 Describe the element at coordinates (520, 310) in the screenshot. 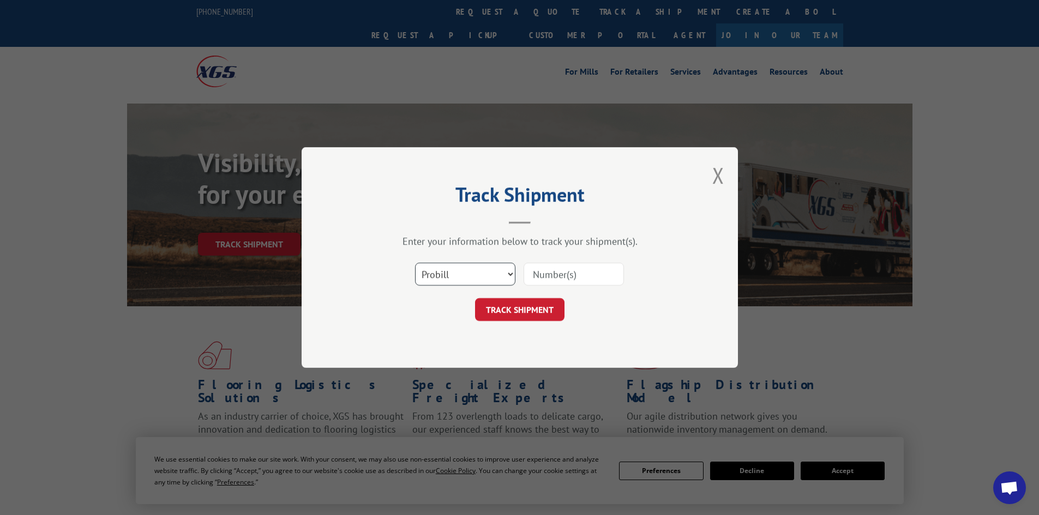

I see `button: TRACK SHIPMENT` at that location.